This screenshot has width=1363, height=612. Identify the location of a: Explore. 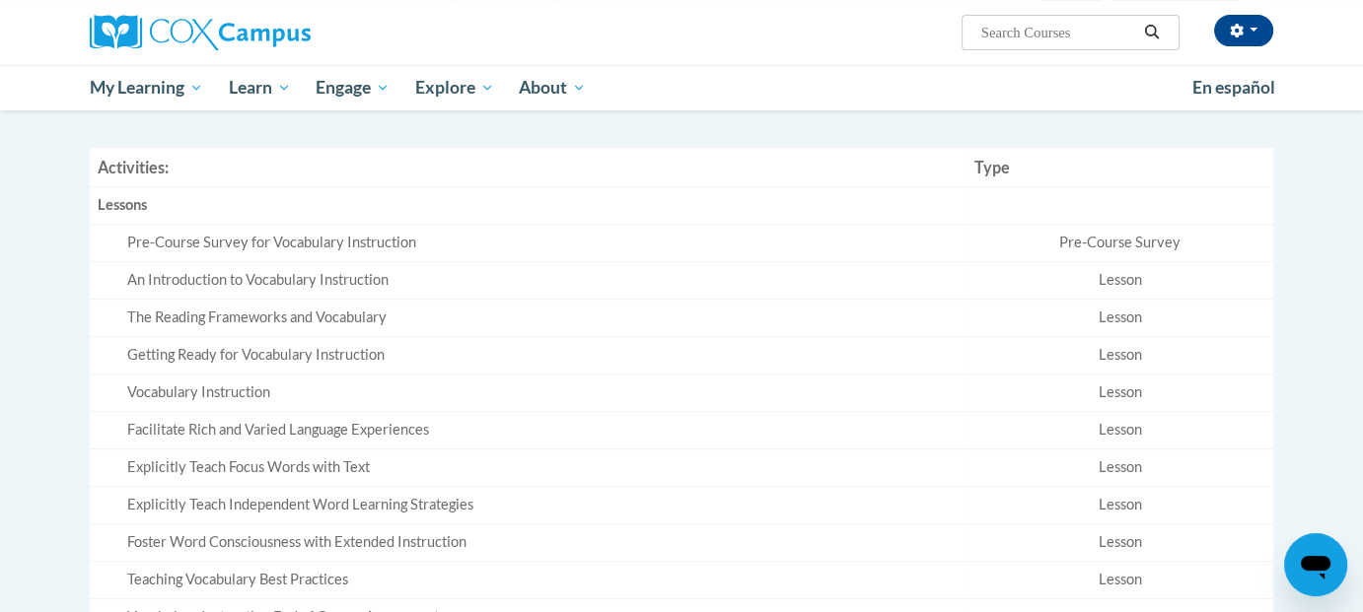
(455, 88).